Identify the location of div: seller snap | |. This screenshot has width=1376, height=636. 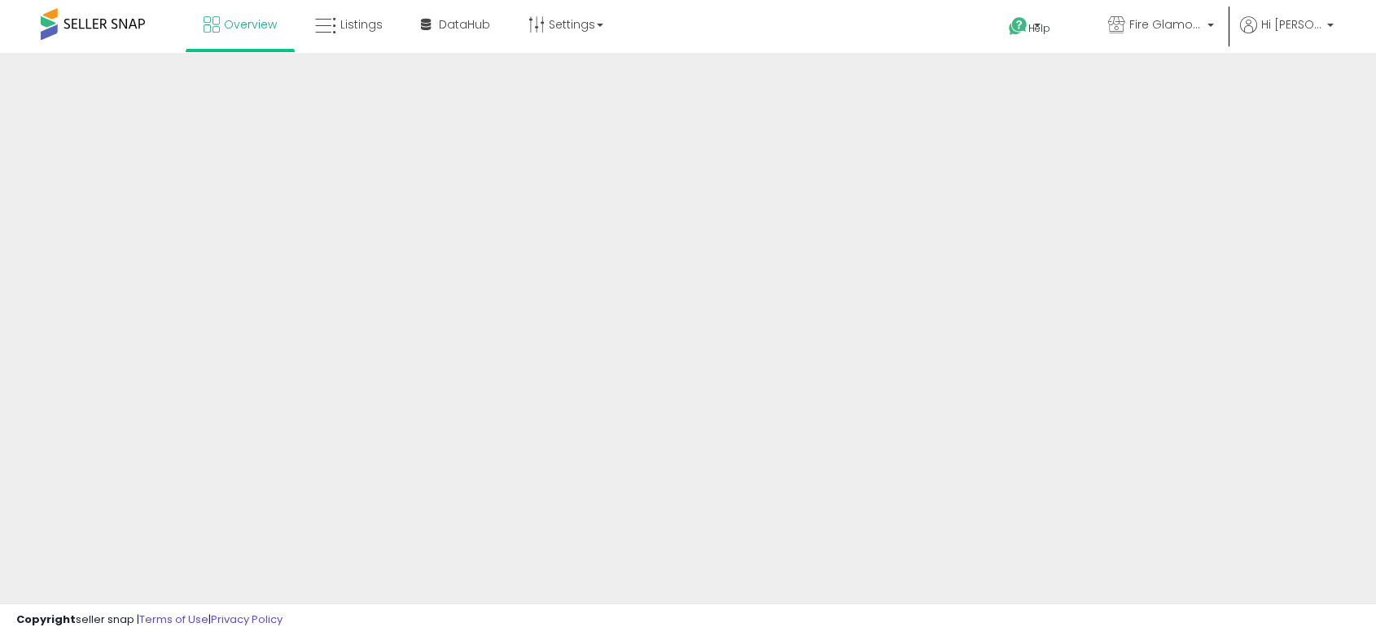
(149, 620).